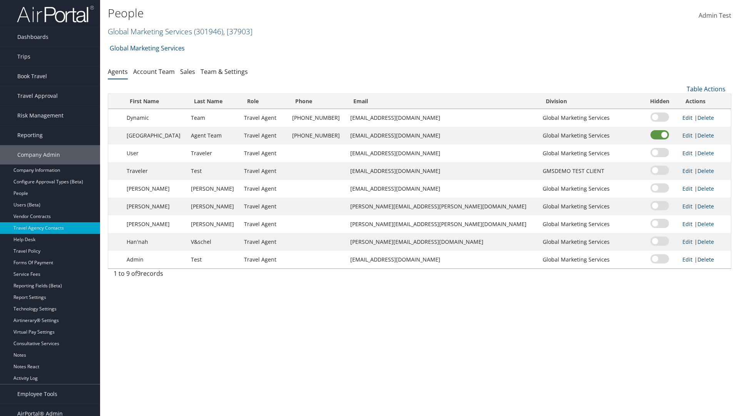 The height and width of the screenshot is (416, 739). I want to click on span: Risk Management, so click(40, 115).